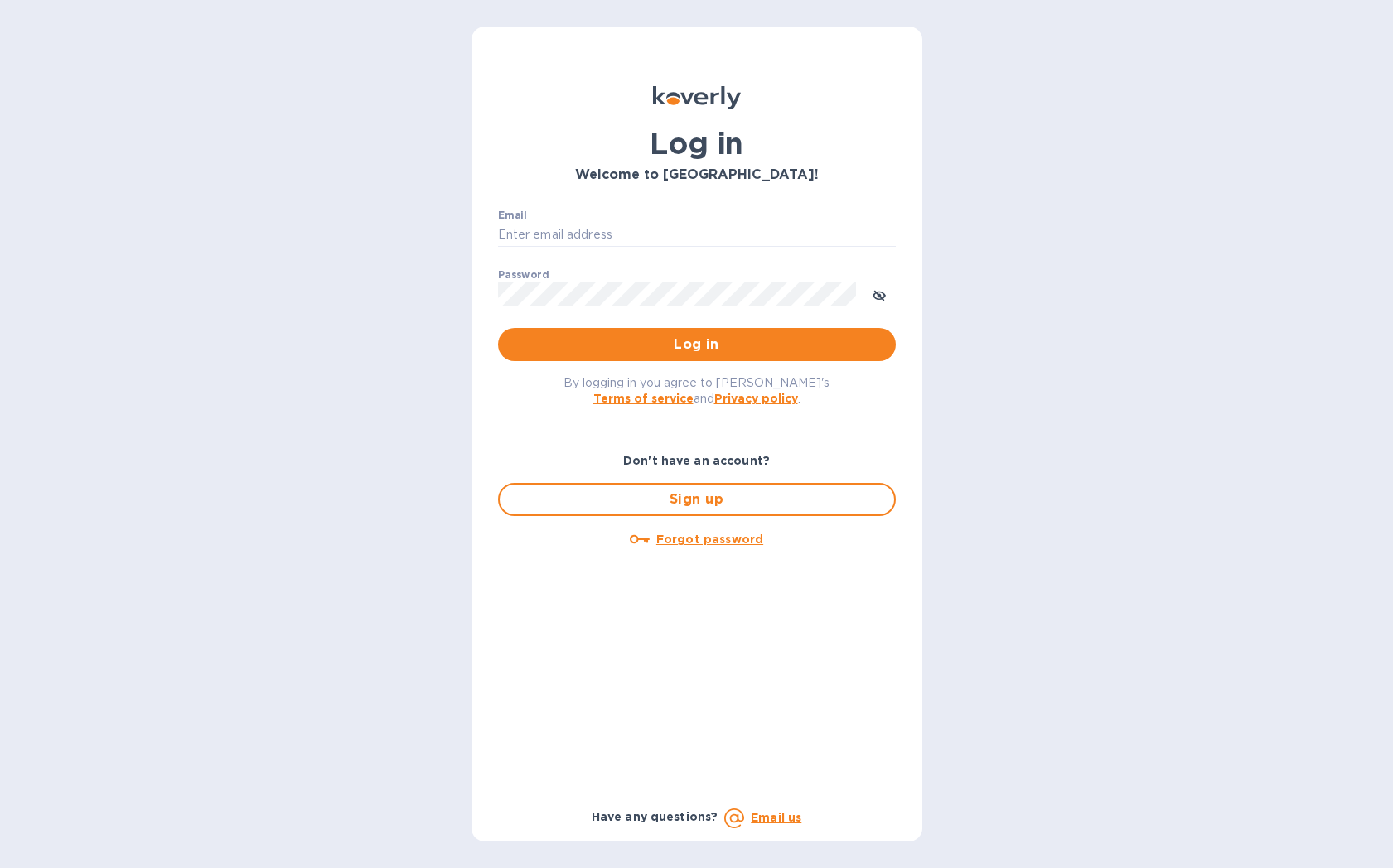 The image size is (1393, 868). Describe the element at coordinates (776, 818) in the screenshot. I see `b: Email us` at that location.